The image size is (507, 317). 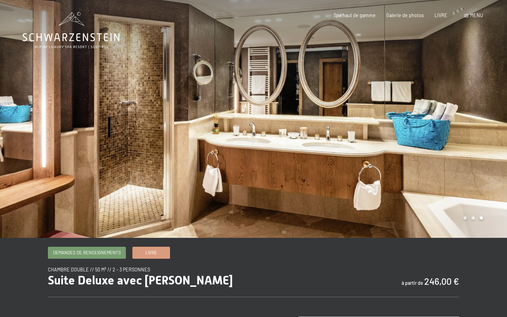 I want to click on a: Spa haut de gamme, so click(x=354, y=15).